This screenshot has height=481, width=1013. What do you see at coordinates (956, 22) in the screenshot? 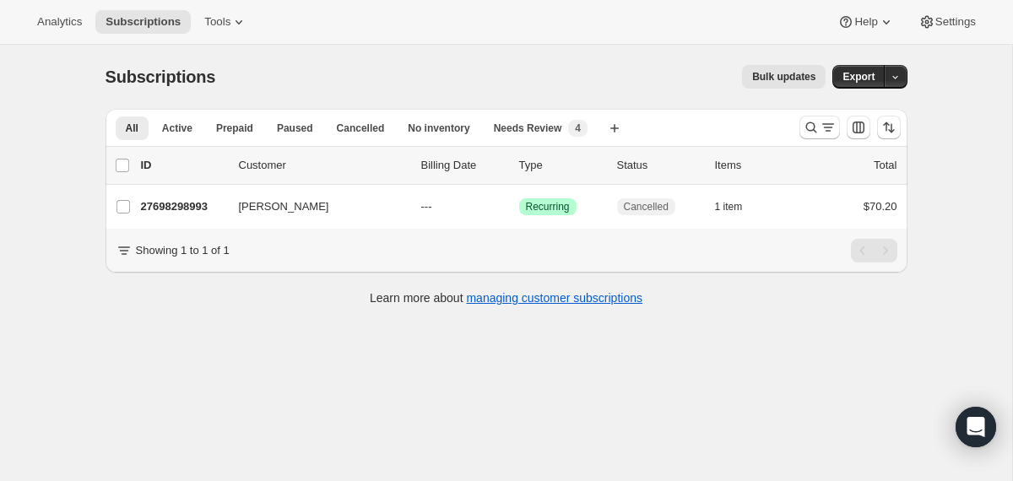
I see `span: Settings` at bounding box center [956, 22].